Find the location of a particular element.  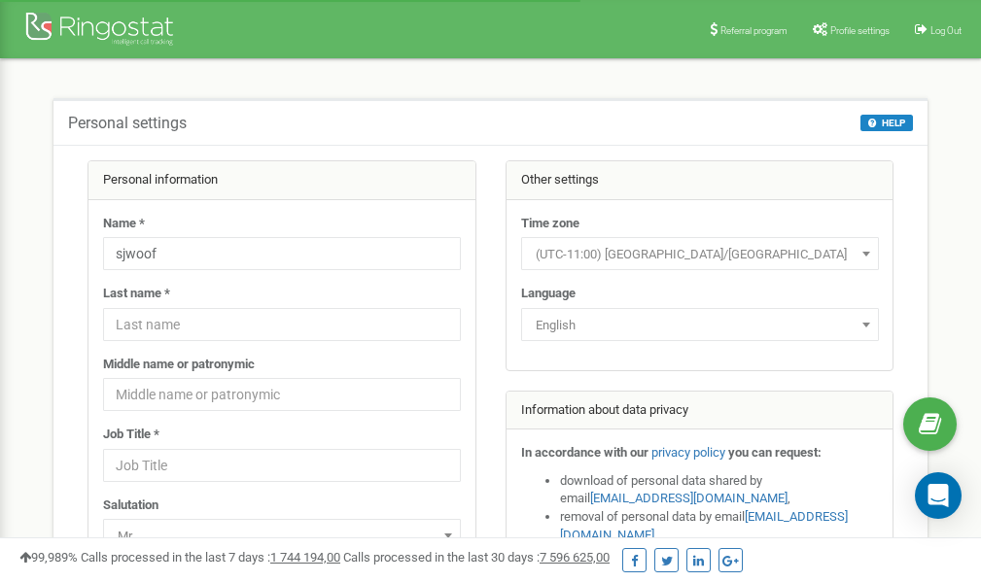

span: Referral program is located at coordinates (753, 30).